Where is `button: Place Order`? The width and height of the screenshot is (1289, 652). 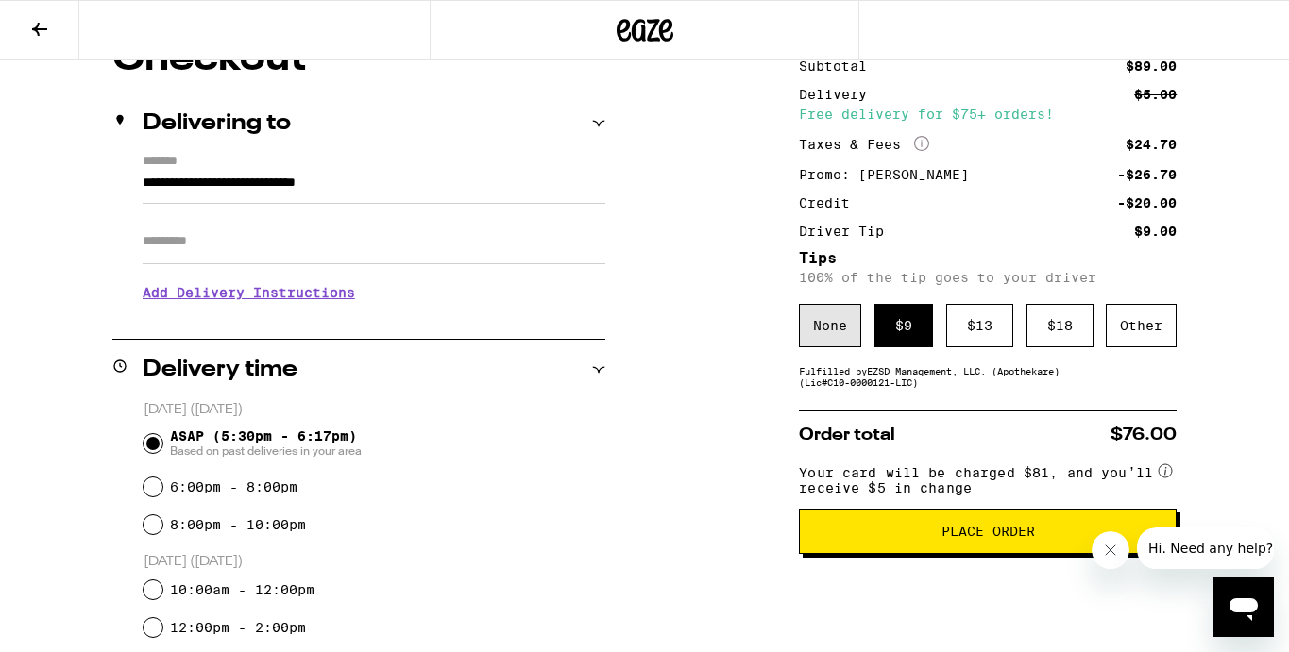
button: Place Order is located at coordinates (988, 532).